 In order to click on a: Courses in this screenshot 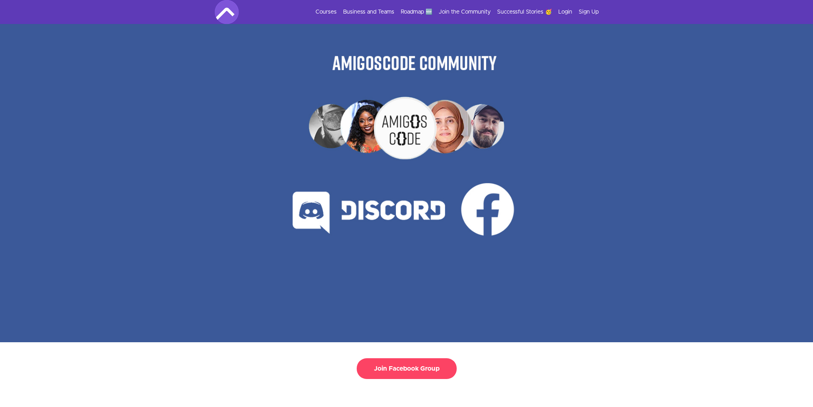, I will do `click(326, 12)`.